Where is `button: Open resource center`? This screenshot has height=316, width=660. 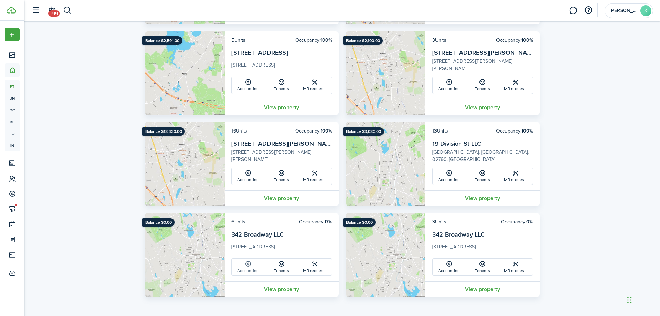
button: Open resource center is located at coordinates (588, 10).